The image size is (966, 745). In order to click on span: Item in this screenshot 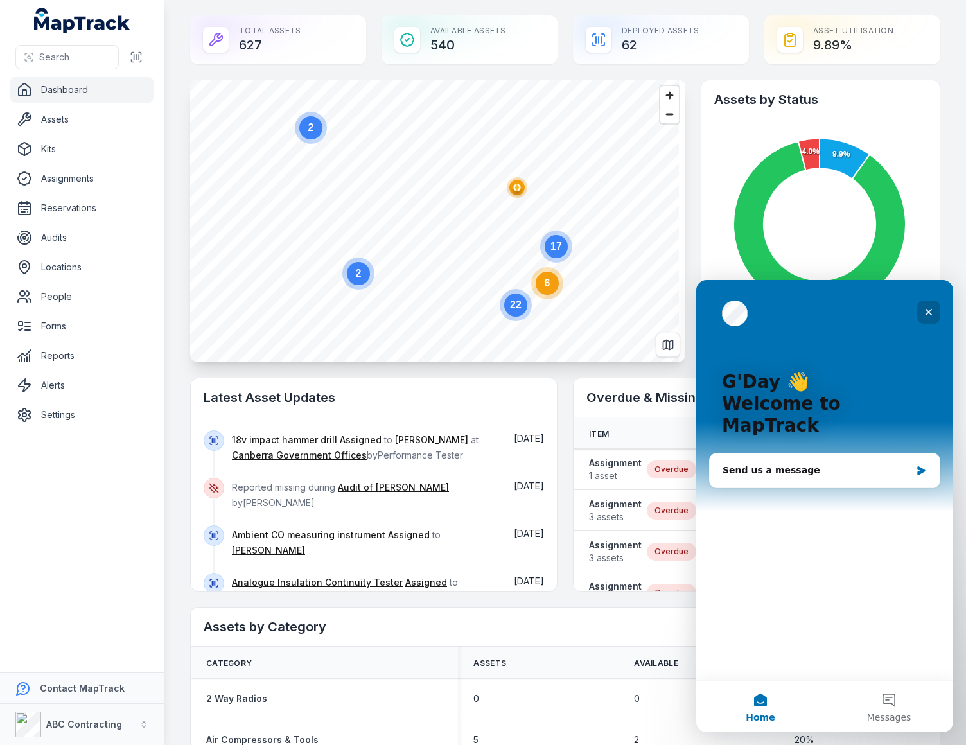, I will do `click(599, 434)`.